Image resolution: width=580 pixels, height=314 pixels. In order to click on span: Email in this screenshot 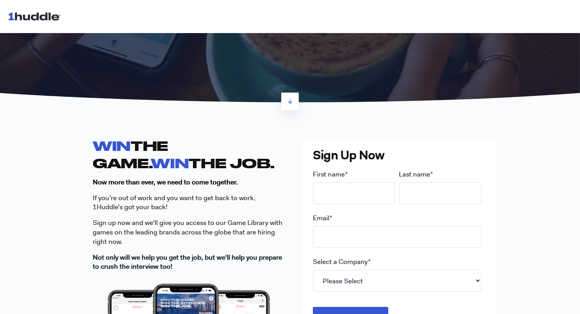, I will do `click(321, 218)`.